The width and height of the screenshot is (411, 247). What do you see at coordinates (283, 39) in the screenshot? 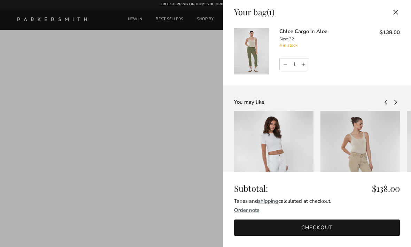
I see `span: Size:` at bounding box center [283, 39].